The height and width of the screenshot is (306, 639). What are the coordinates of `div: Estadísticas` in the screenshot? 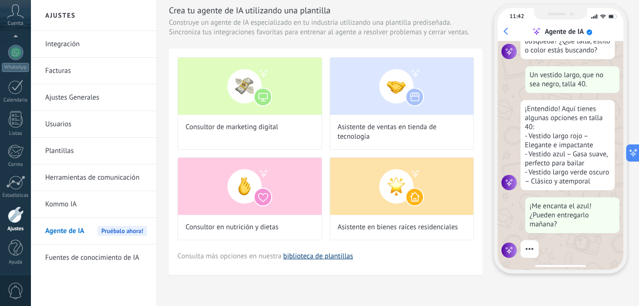 It's located at (16, 195).